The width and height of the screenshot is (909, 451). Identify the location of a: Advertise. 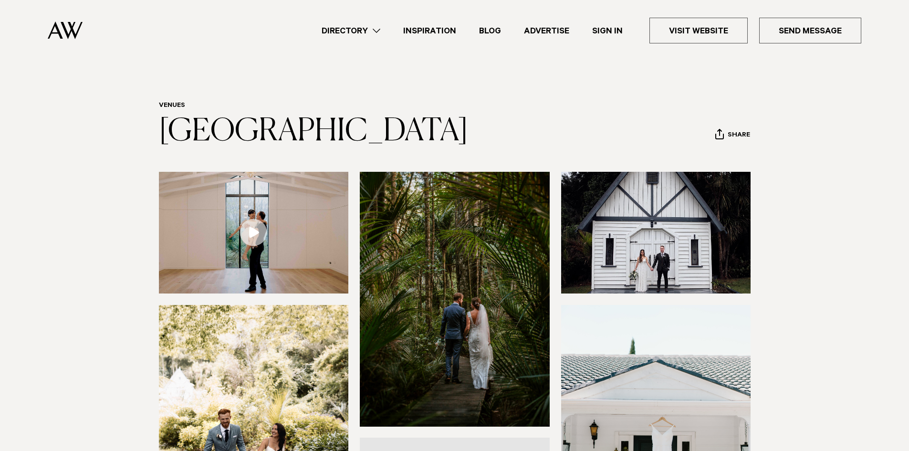
(546, 31).